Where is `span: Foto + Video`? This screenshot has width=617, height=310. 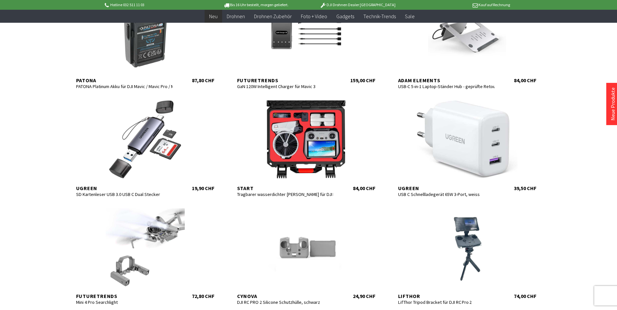 span: Foto + Video is located at coordinates (314, 16).